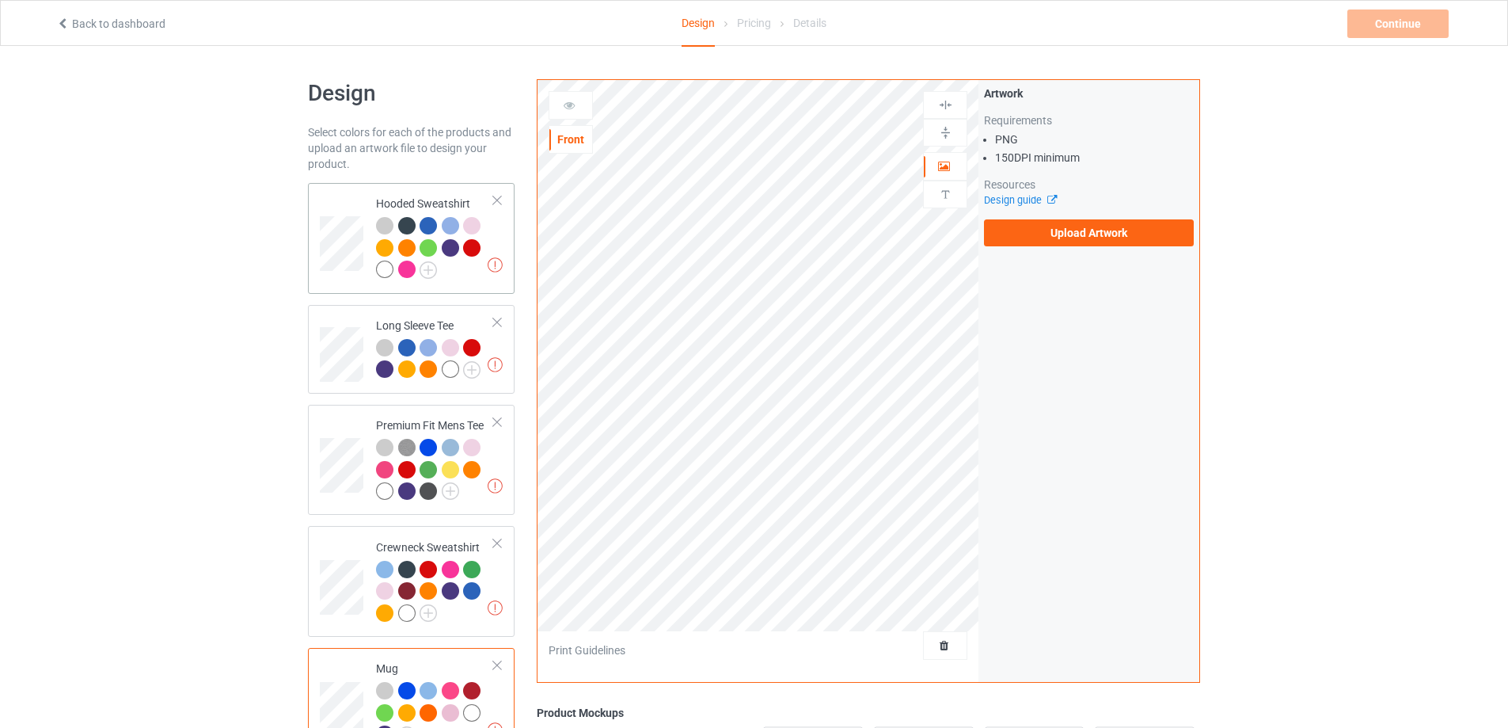  What do you see at coordinates (1020, 200) in the screenshot?
I see `a: Design guide` at bounding box center [1020, 200].